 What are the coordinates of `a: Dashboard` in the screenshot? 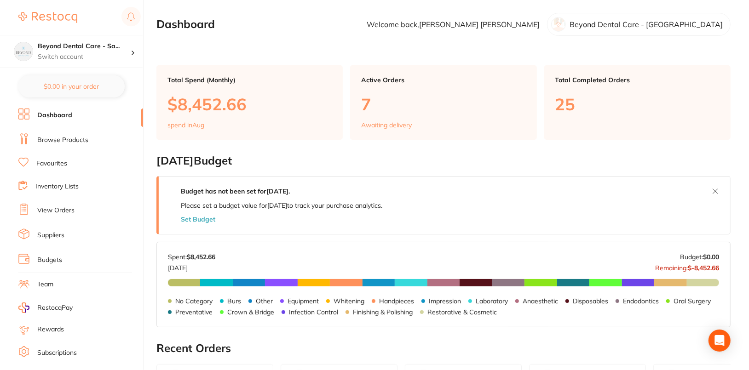 It's located at (55, 115).